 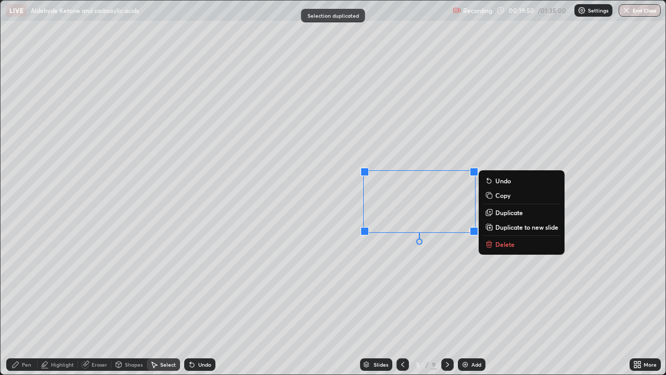 I want to click on button: End Class, so click(x=640, y=10).